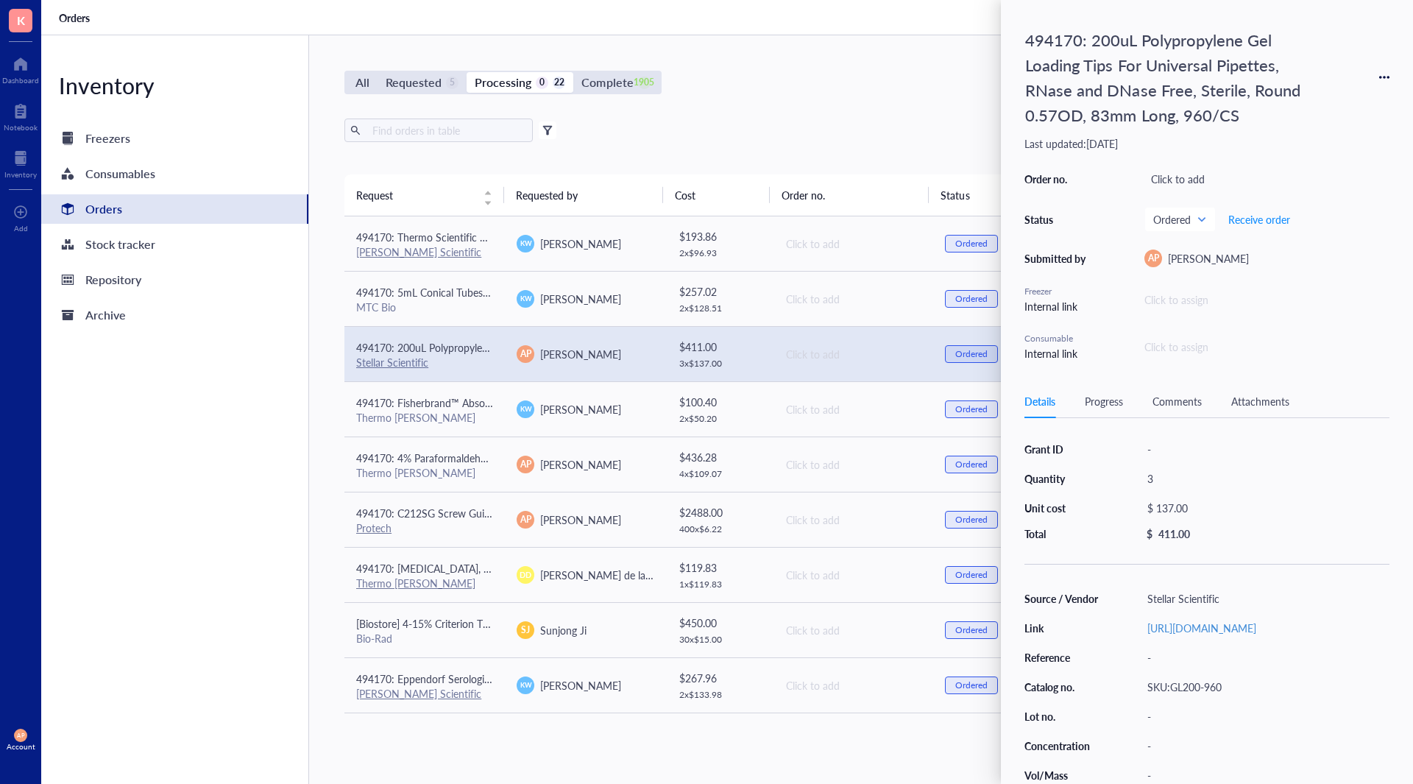 This screenshot has height=784, width=1413. Describe the element at coordinates (107, 138) in the screenshot. I see `div: Freezers` at that location.